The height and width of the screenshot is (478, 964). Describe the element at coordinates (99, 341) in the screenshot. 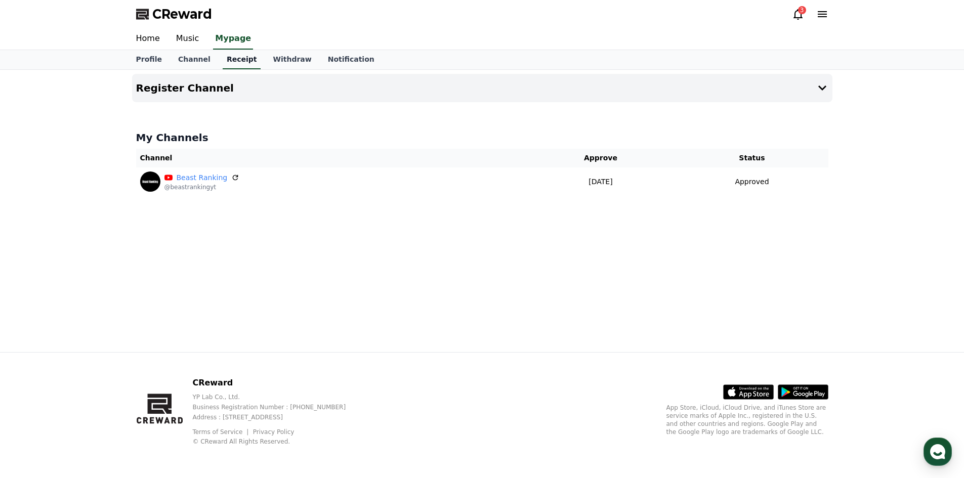

I see `span: Messages` at that location.